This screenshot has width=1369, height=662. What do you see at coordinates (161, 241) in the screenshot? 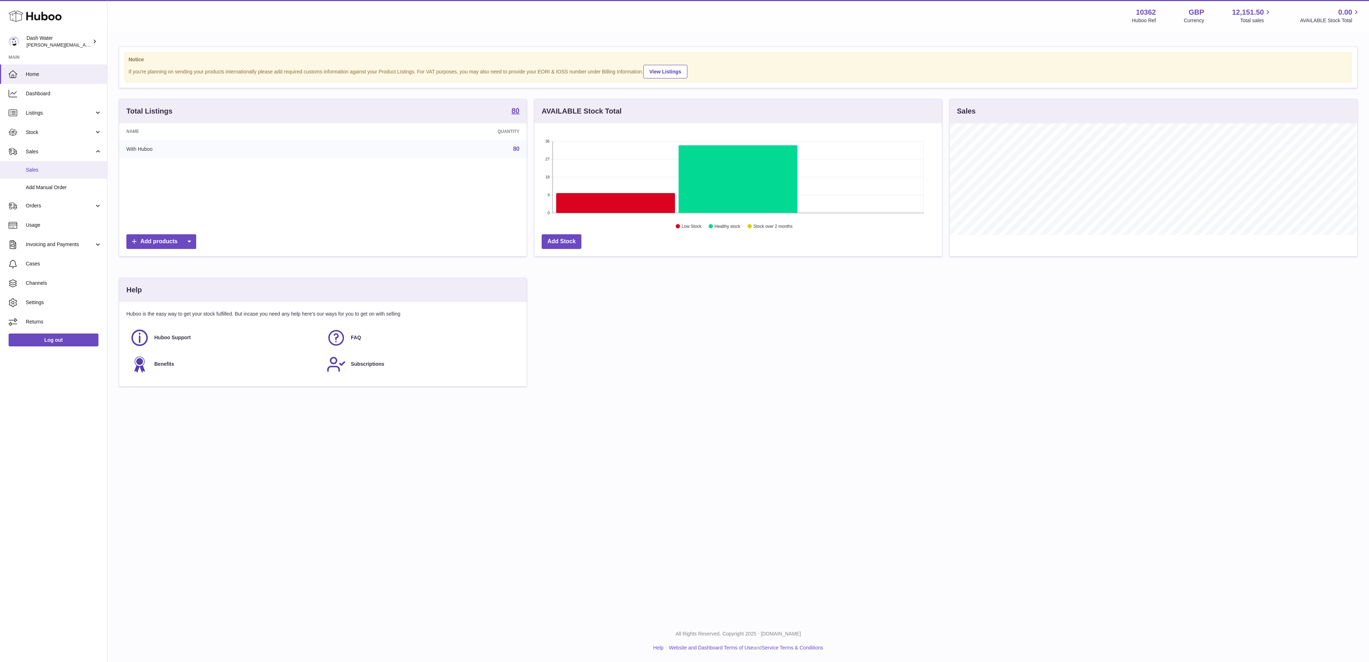
I see `a: Add products` at bounding box center [161, 241].